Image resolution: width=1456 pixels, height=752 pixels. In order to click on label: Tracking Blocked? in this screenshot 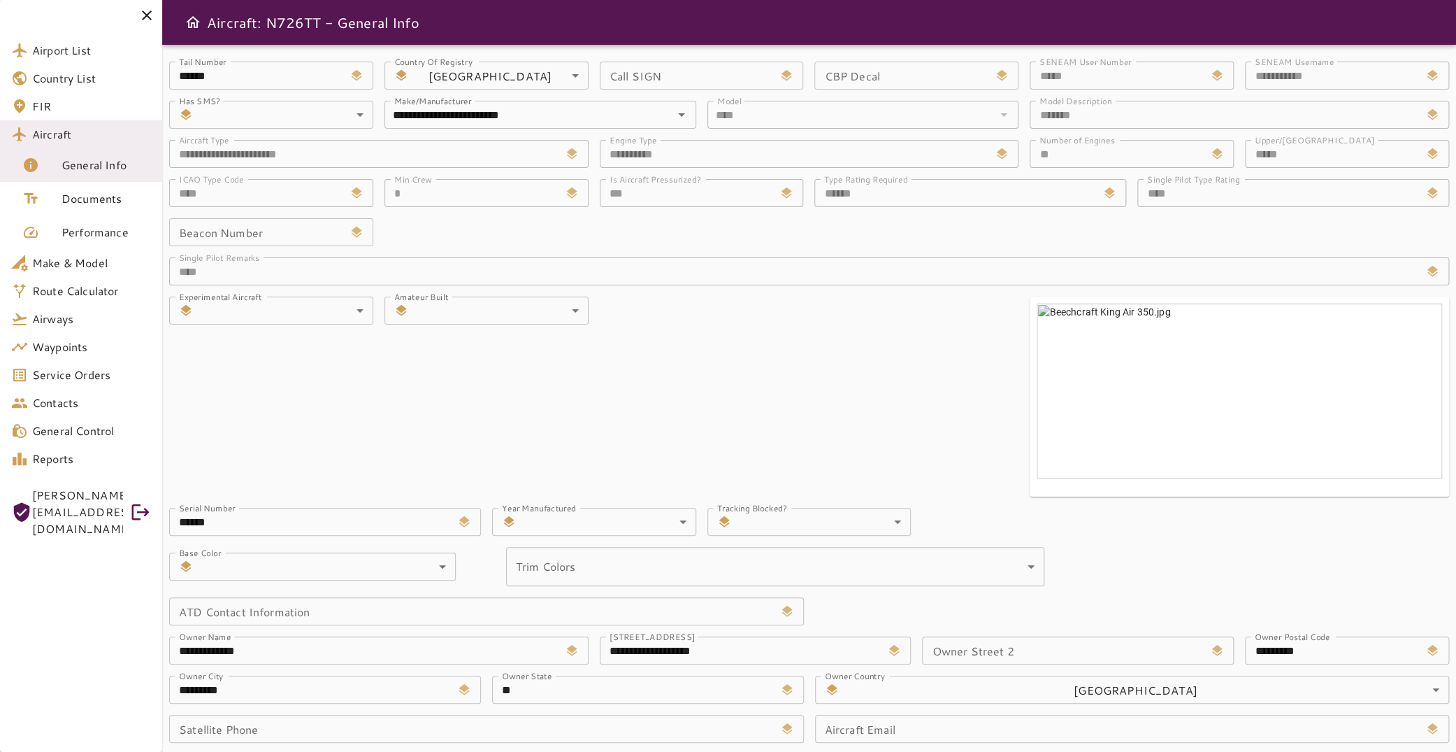, I will do `click(752, 507)`.